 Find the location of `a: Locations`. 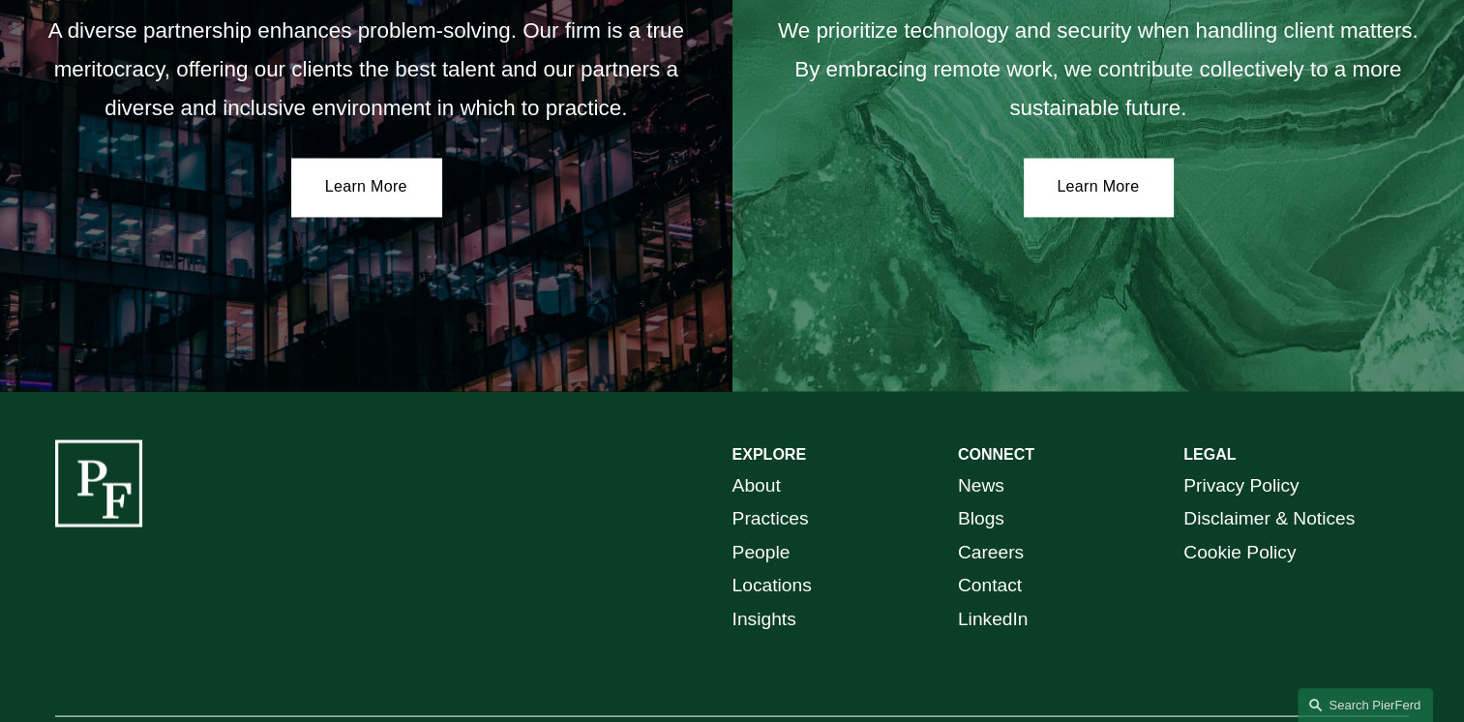

a: Locations is located at coordinates (772, 584).